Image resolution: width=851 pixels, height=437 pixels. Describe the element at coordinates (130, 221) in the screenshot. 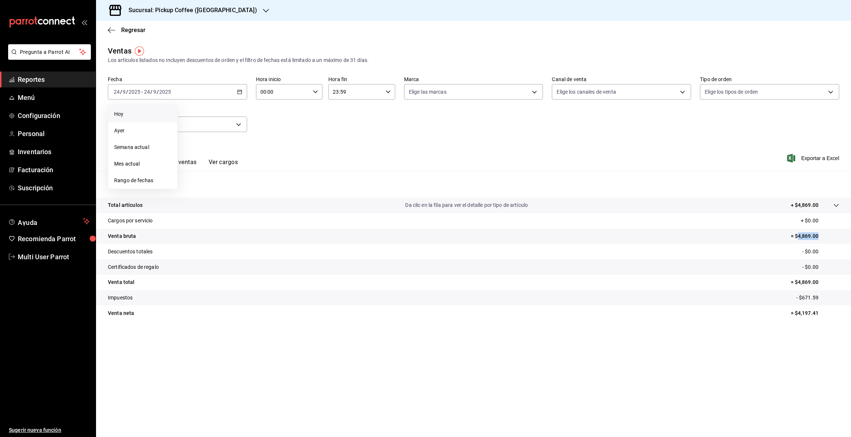

I see `p: Cargos por servicio` at that location.